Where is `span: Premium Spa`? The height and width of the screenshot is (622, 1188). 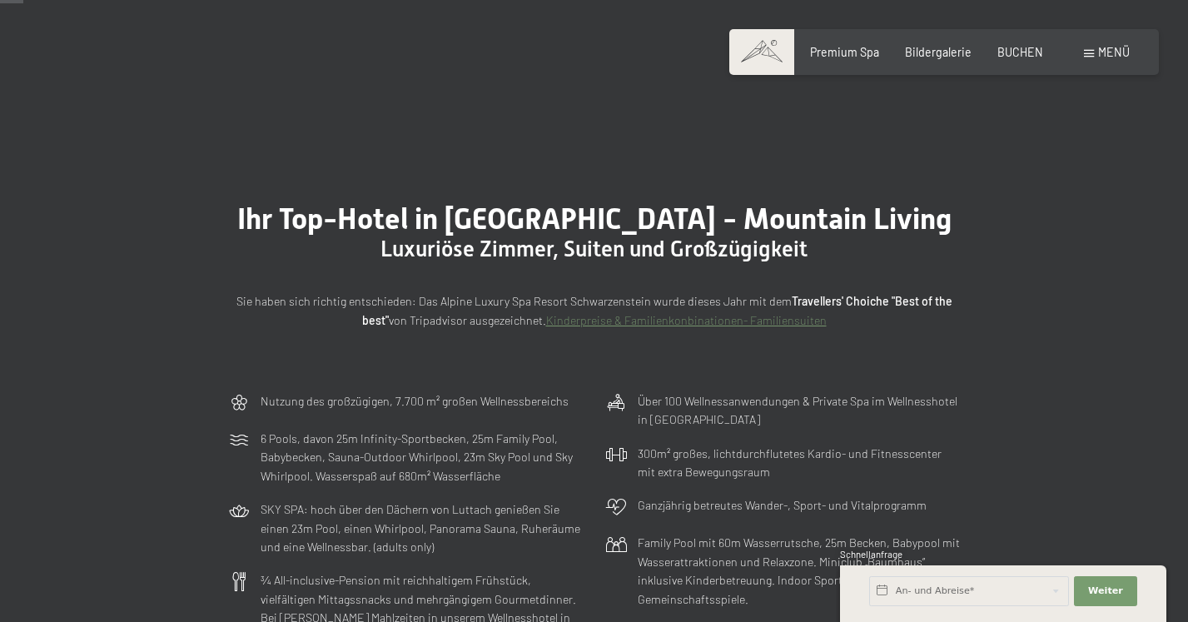
span: Premium Spa is located at coordinates (845, 52).